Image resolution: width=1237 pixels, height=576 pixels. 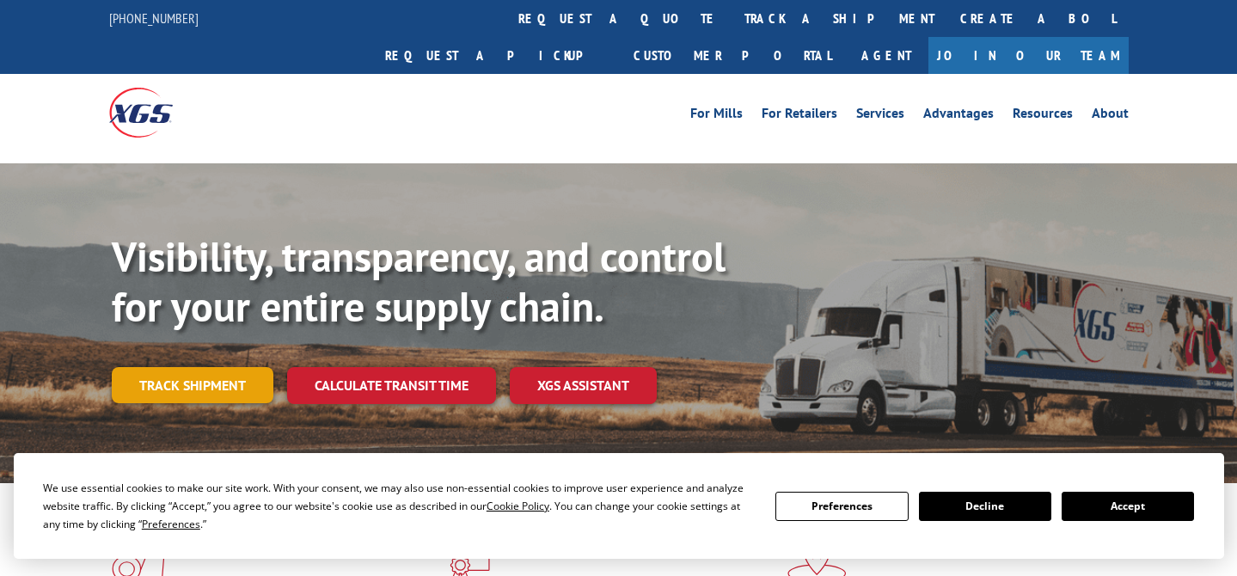 I want to click on span: Cookie Policy, so click(x=517, y=505).